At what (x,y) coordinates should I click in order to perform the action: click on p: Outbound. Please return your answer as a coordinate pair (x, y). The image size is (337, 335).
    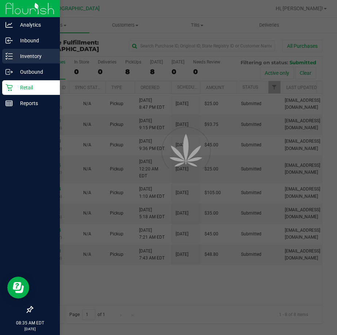
    Looking at the image, I should click on (35, 72).